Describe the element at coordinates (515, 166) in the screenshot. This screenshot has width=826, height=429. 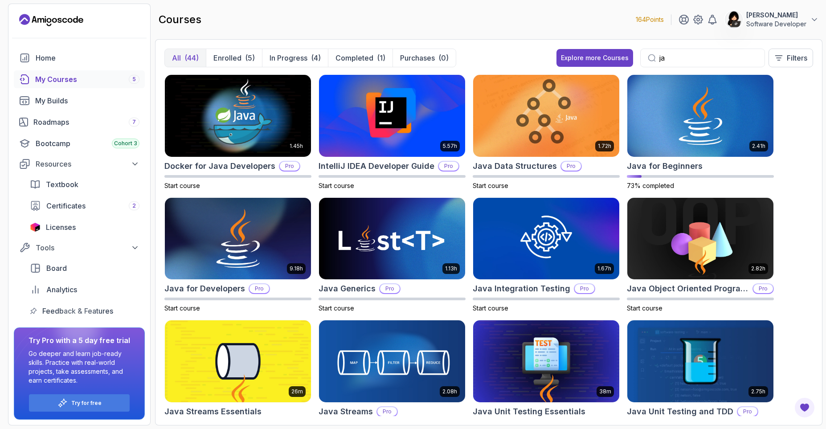
I see `h2: Java Data Structures` at that location.